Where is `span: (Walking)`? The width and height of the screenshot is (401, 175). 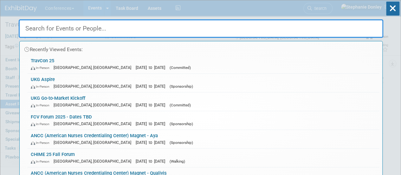 span: (Walking) is located at coordinates (177, 161).